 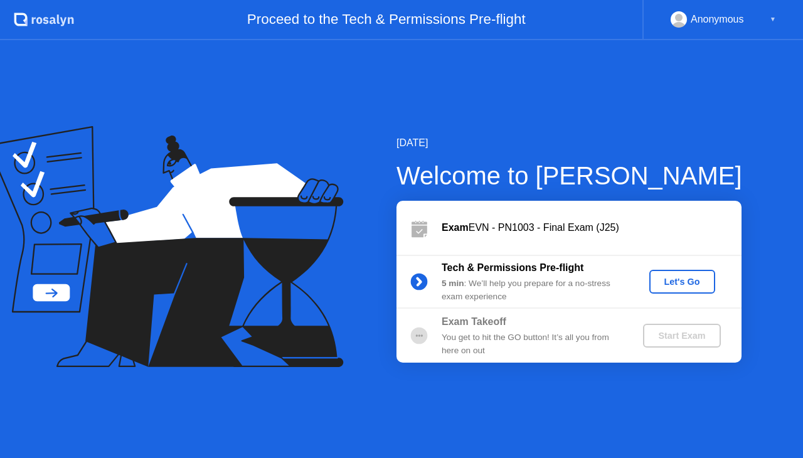 I want to click on b: Exam Takeoff, so click(x=474, y=321).